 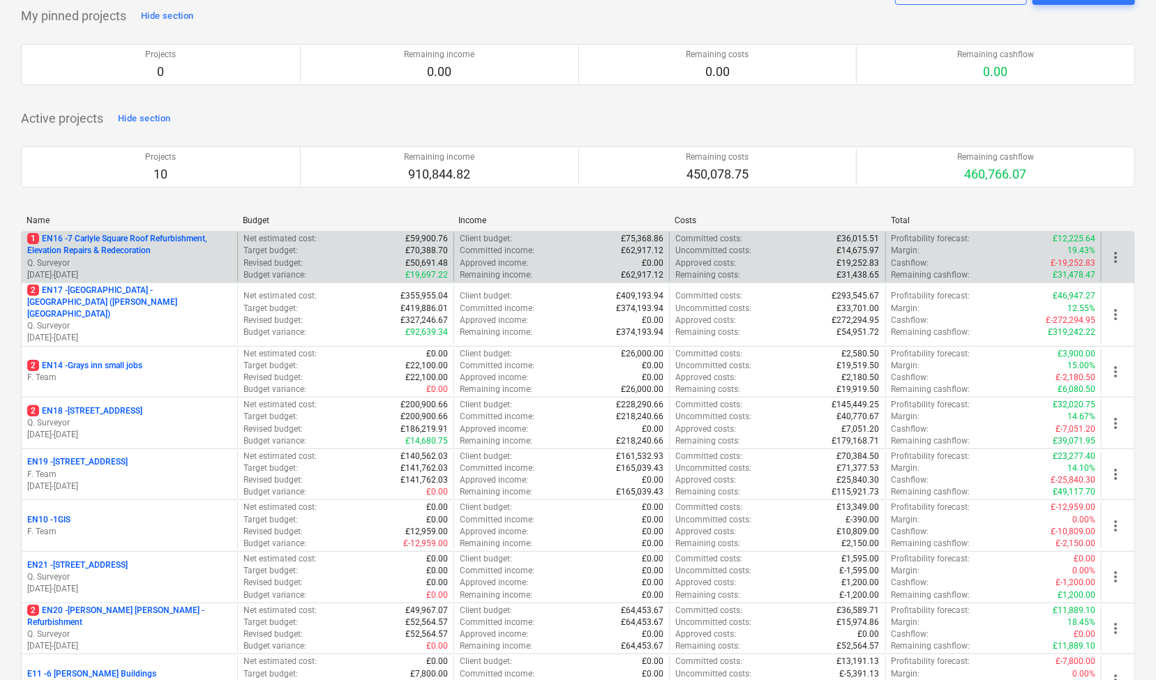 What do you see at coordinates (1081, 250) in the screenshot?
I see `p: 19.43%` at bounding box center [1081, 250].